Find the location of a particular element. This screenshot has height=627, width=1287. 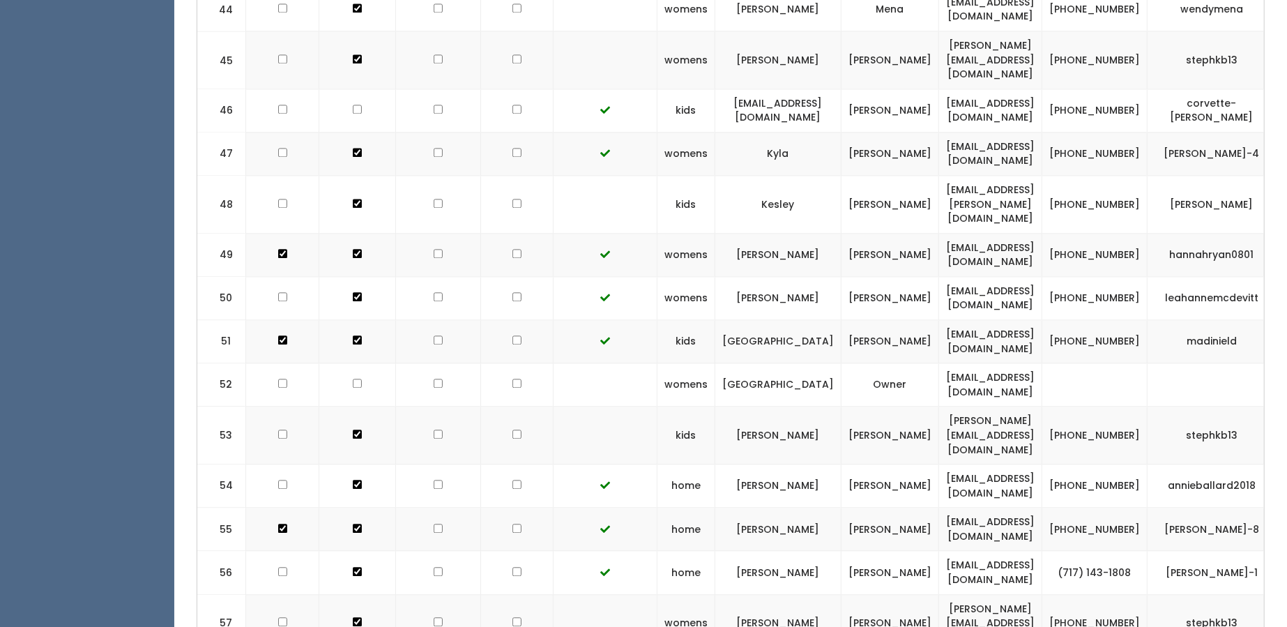

td: 53 is located at coordinates (222, 435).